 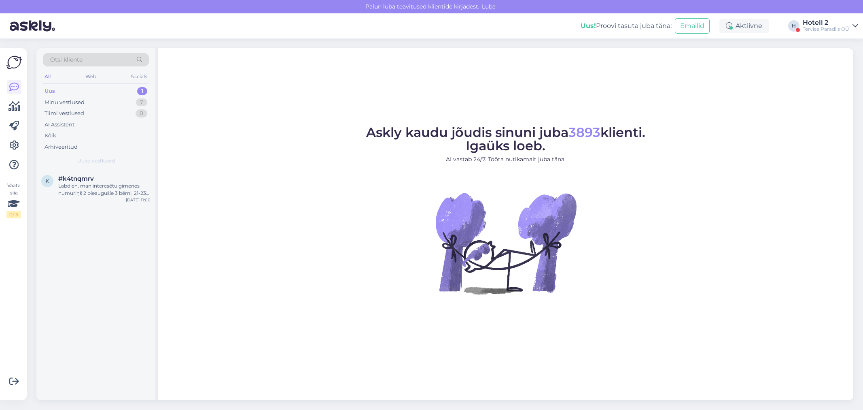 I want to click on span: k, so click(x=47, y=181).